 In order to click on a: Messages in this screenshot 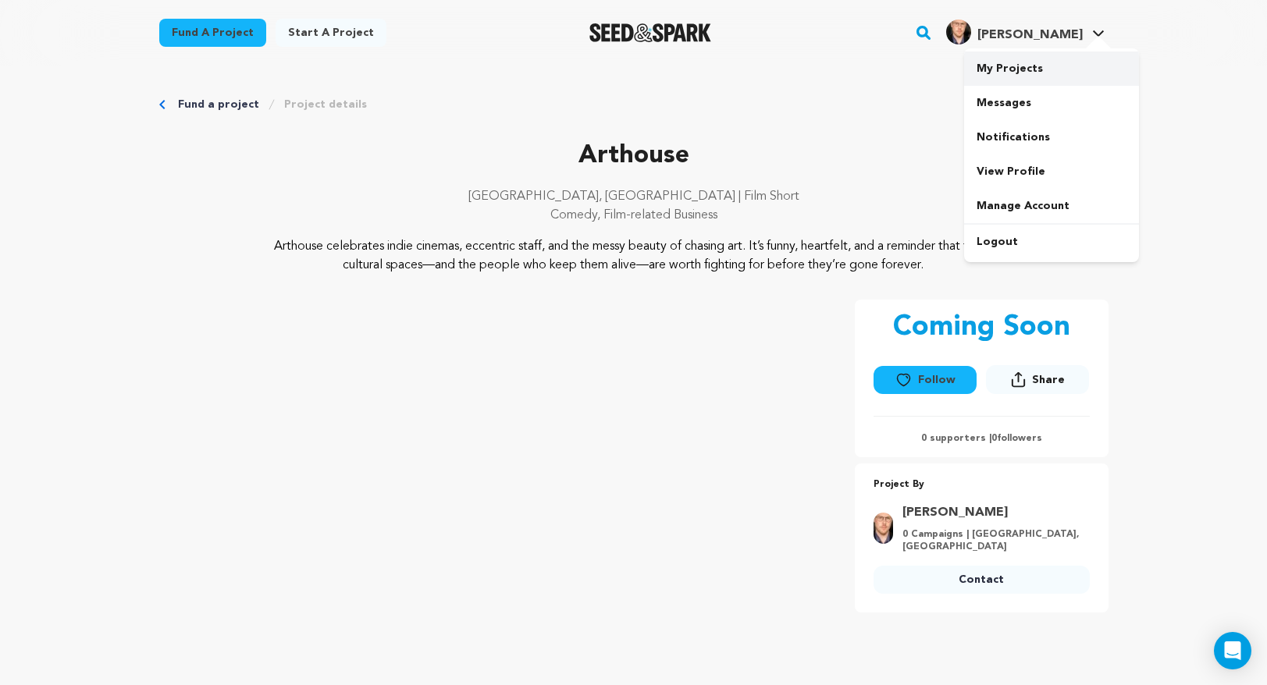, I will do `click(1051, 103)`.